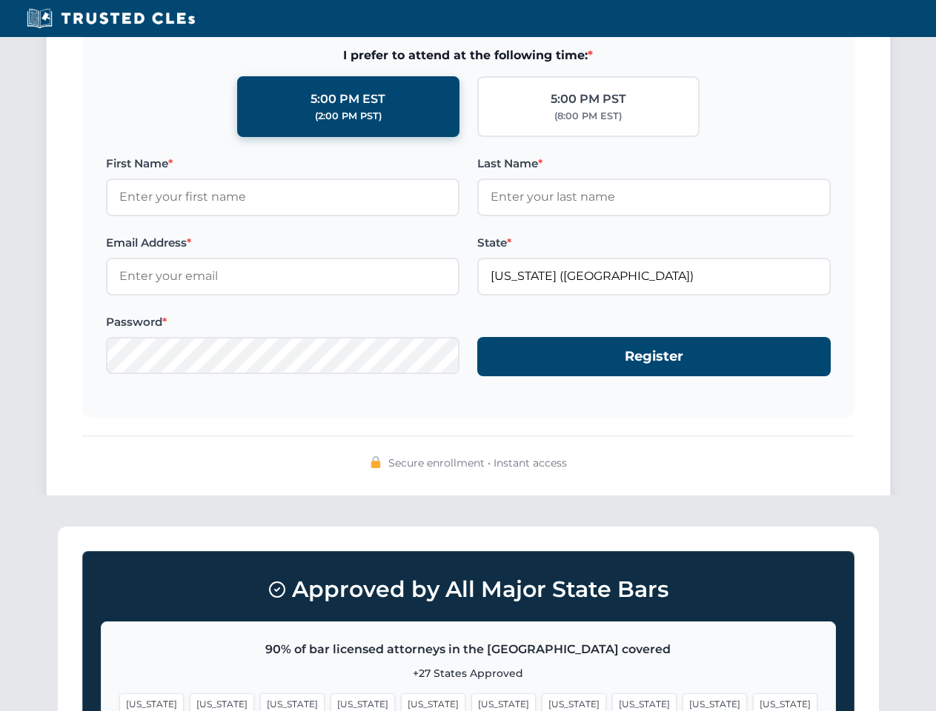 Image resolution: width=936 pixels, height=711 pixels. Describe the element at coordinates (654, 276) in the screenshot. I see `input: Florida (FL)` at that location.